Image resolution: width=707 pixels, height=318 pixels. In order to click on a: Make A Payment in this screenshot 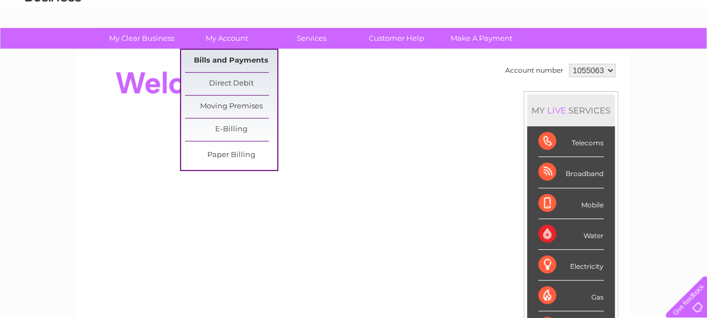, I will do `click(481, 38)`.